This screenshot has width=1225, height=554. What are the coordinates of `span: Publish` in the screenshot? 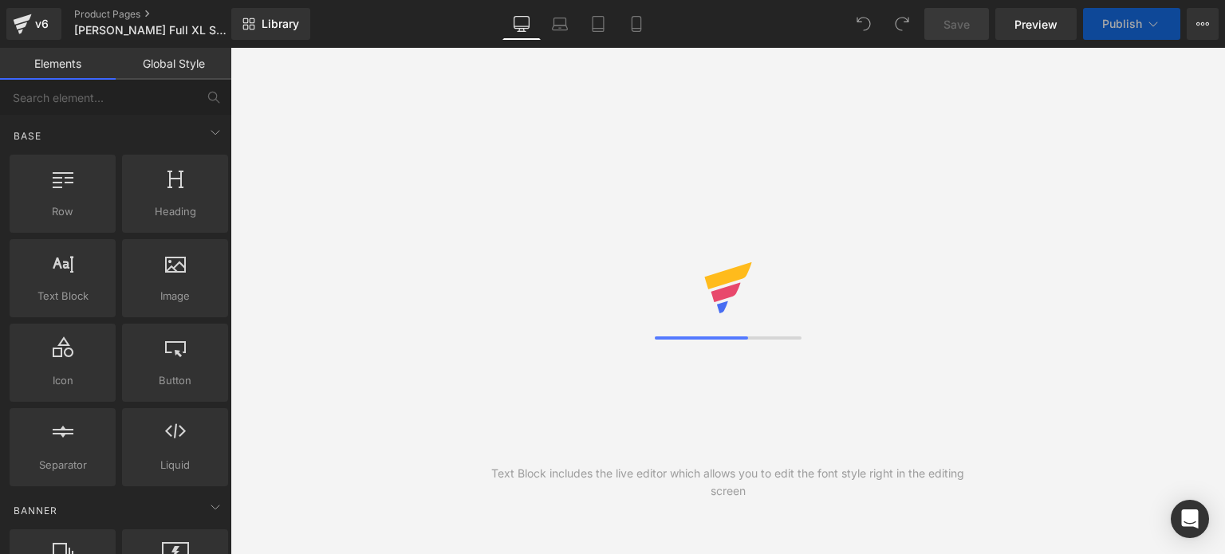 It's located at (1122, 24).